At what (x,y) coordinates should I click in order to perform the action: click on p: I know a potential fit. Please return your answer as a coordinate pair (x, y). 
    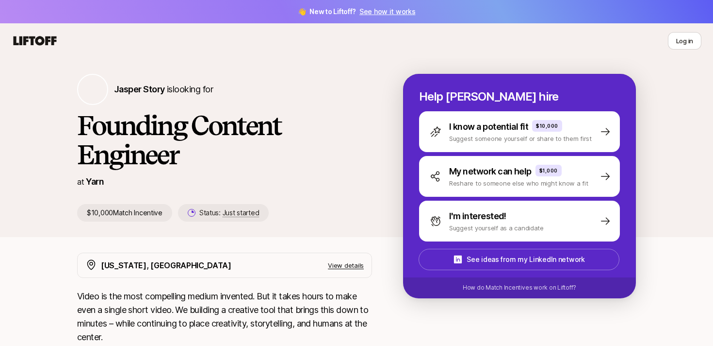
    Looking at the image, I should click on (489, 127).